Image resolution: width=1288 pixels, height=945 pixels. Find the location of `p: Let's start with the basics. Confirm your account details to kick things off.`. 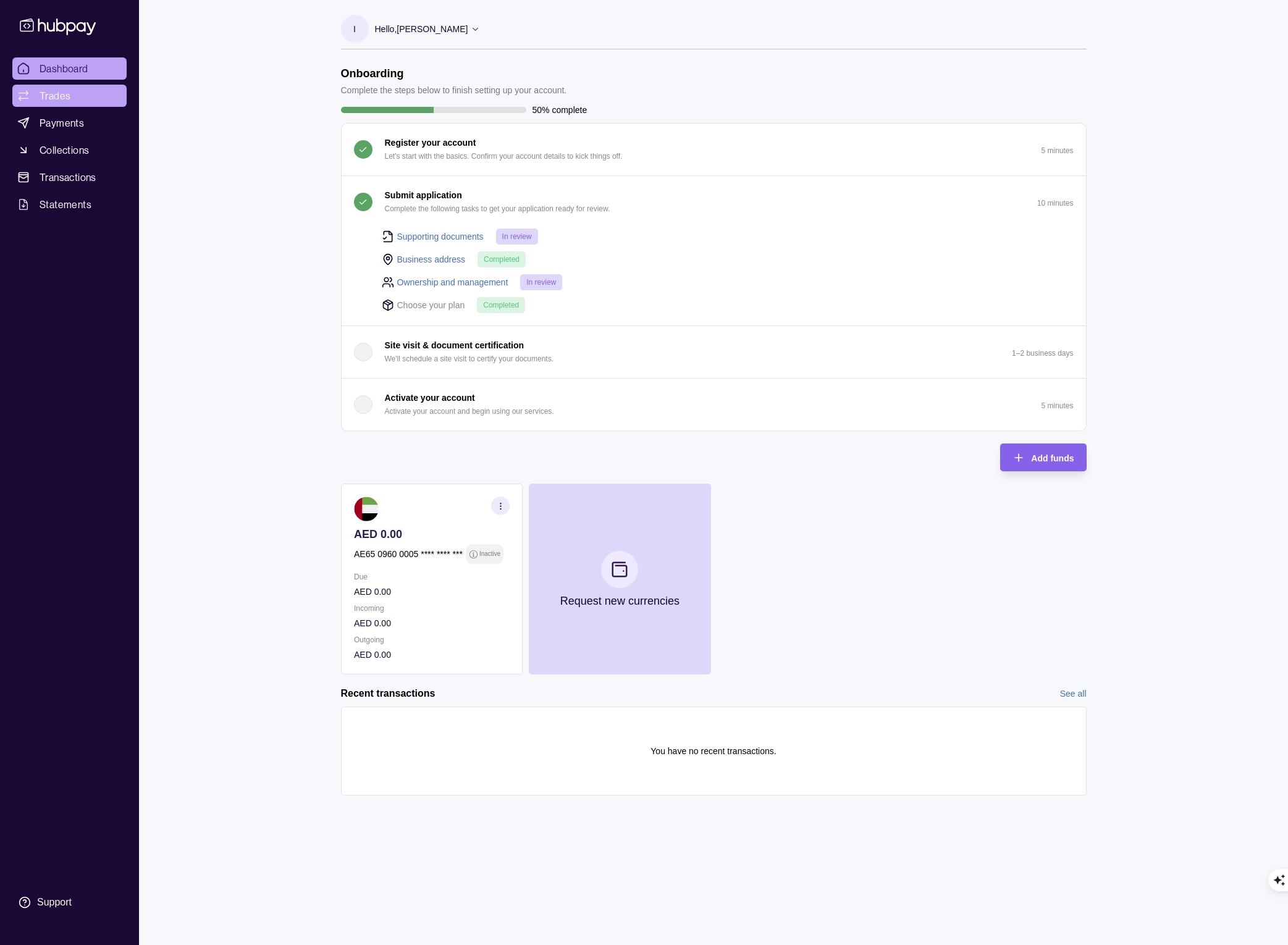

p: Let's start with the basics. Confirm your account details to kick things off. is located at coordinates (503, 157).